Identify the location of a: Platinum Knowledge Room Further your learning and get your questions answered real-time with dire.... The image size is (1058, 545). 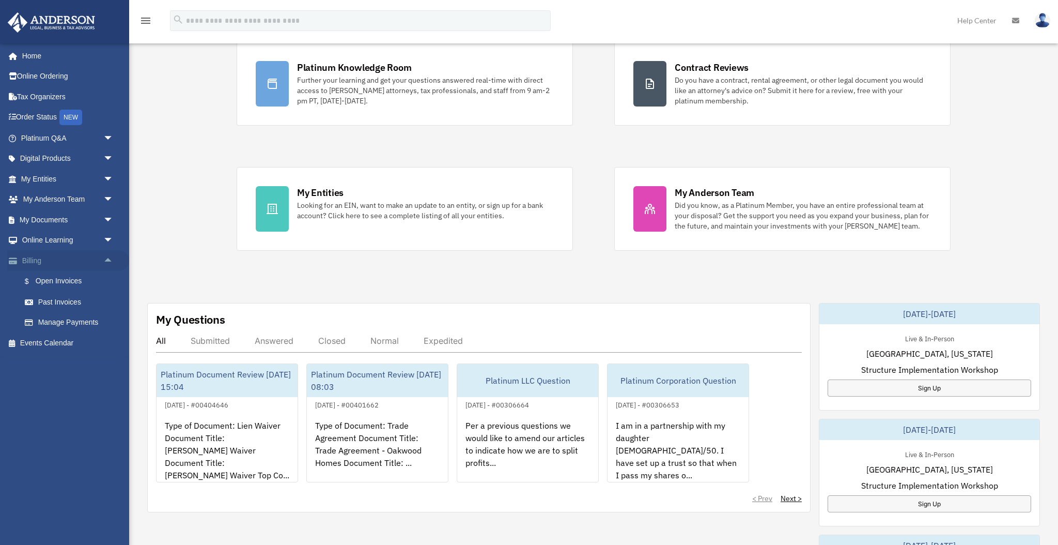
(405, 84).